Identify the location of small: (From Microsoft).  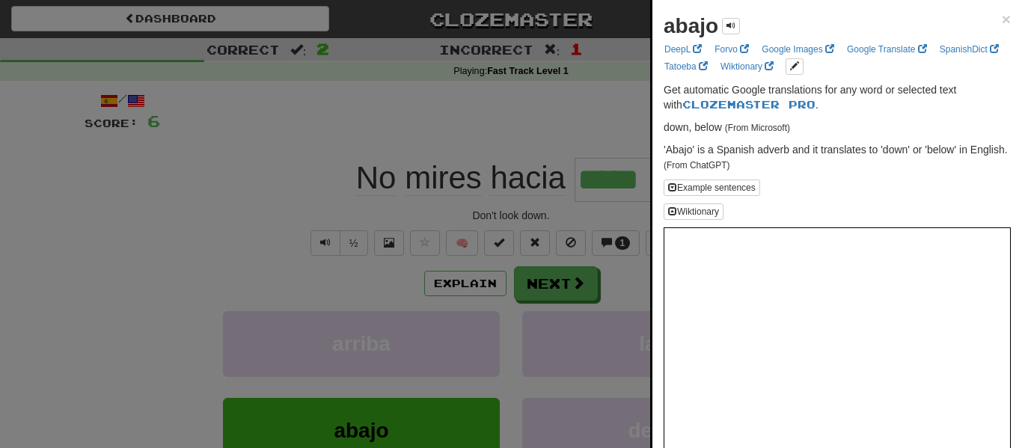
(757, 128).